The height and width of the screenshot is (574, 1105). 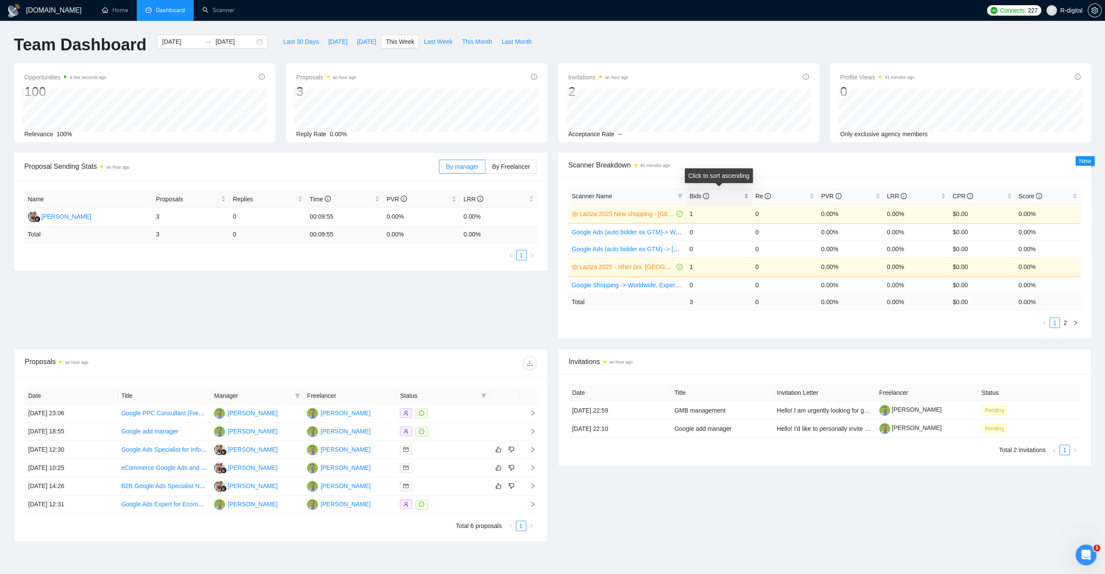 I want to click on a: Google Ads (auto bidder ex GTM)-> Worldwide, Expert&Intermediate, H - $25, F -$300, 4.5 stars, so click(x=701, y=232).